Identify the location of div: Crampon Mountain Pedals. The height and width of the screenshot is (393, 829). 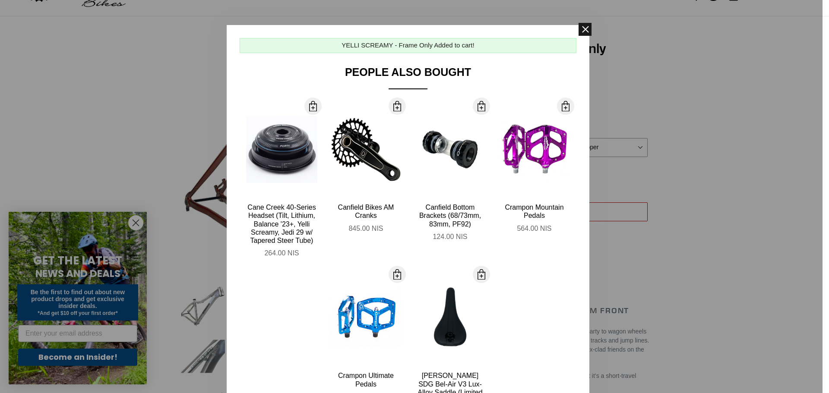
(534, 212).